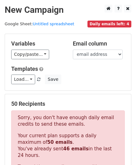 This screenshot has width=136, height=165. I want to click on h5: 50 Recipients, so click(68, 104).